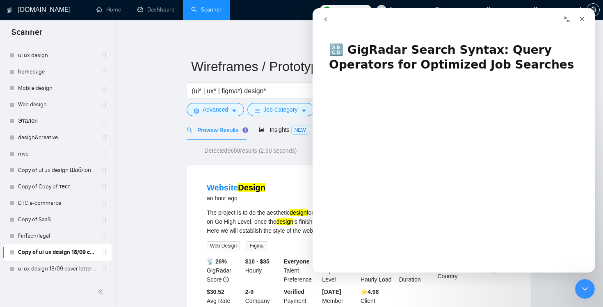 The height and width of the screenshot is (307, 603). I want to click on div: Hourly, so click(263, 270).